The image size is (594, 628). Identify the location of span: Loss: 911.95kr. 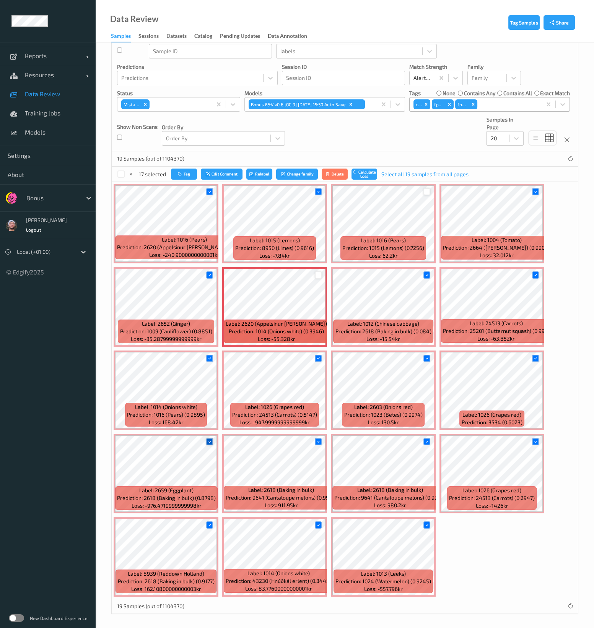
(281, 505).